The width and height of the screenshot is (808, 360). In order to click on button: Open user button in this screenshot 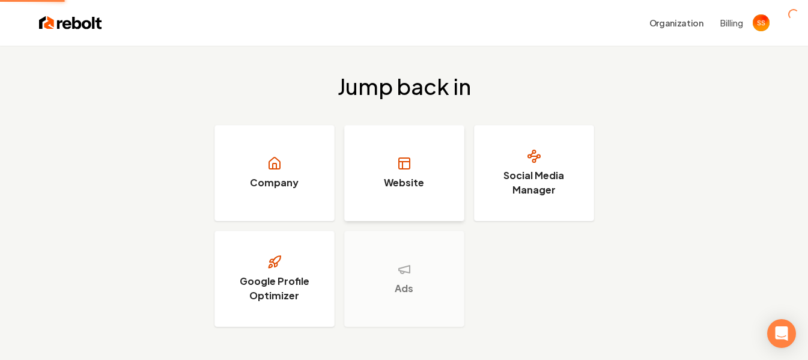, I will do `click(761, 23)`.